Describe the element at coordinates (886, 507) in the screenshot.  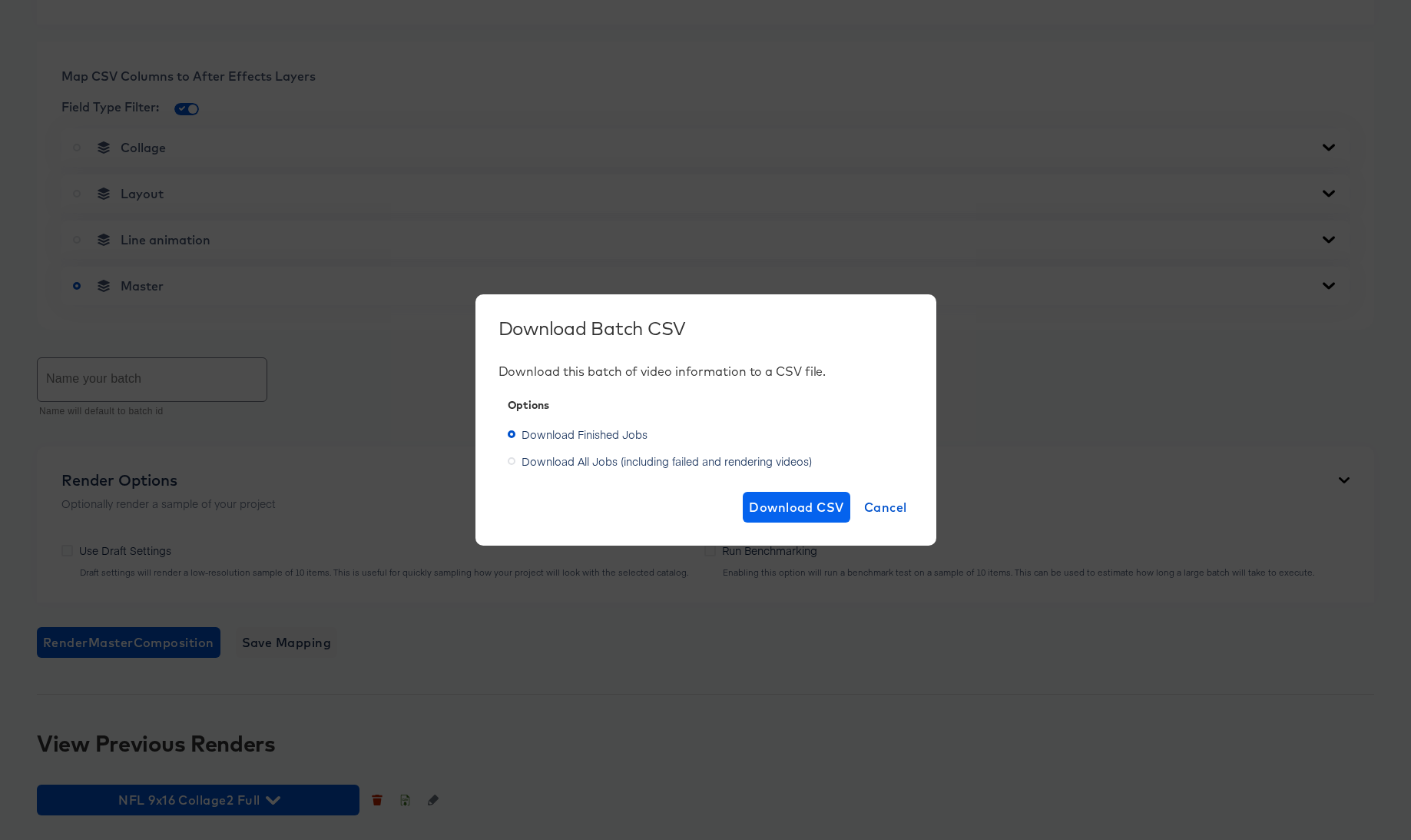
I see `span: Cancel` at that location.